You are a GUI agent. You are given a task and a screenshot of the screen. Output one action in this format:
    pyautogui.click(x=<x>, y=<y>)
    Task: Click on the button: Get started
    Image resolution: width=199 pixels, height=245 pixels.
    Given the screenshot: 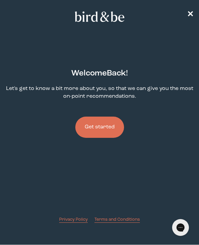 What is the action you would take?
    pyautogui.click(x=100, y=127)
    